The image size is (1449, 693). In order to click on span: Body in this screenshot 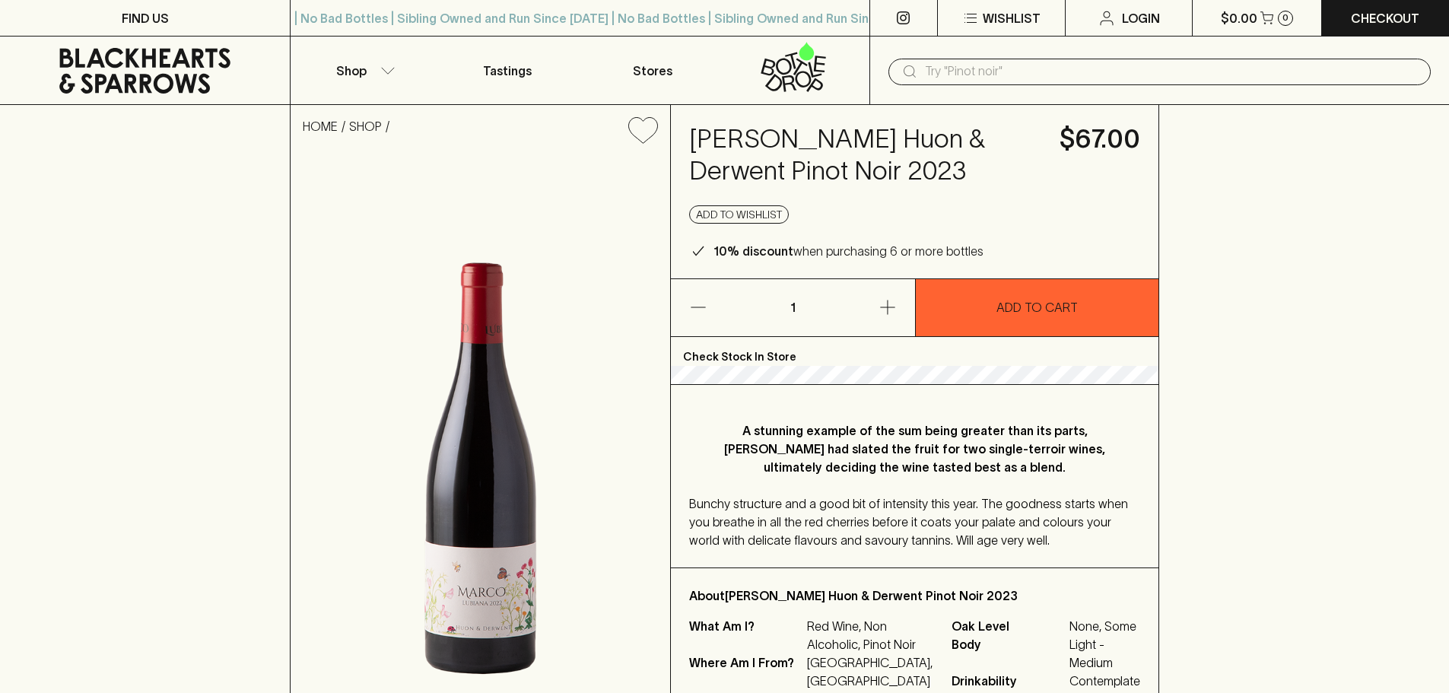, I will do `click(1008, 653)`.